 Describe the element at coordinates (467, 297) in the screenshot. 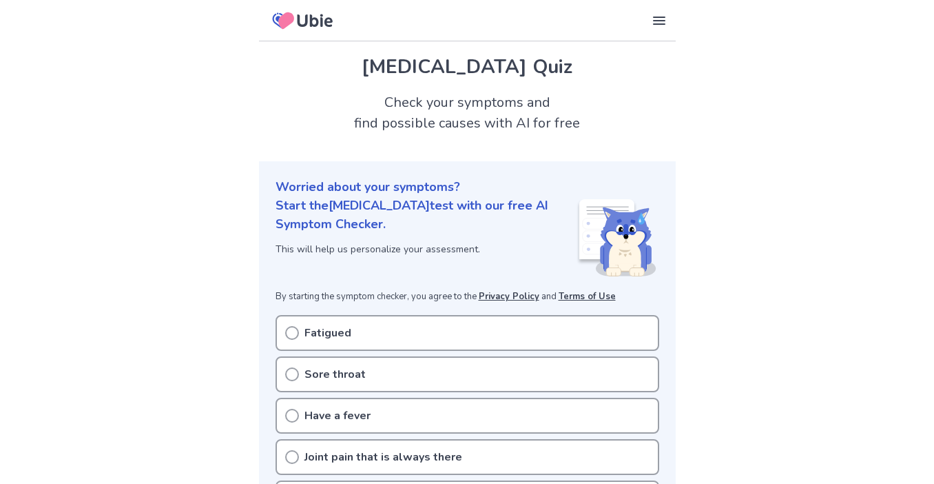

I see `p: By starting the symptom checker, you agree to the and` at that location.